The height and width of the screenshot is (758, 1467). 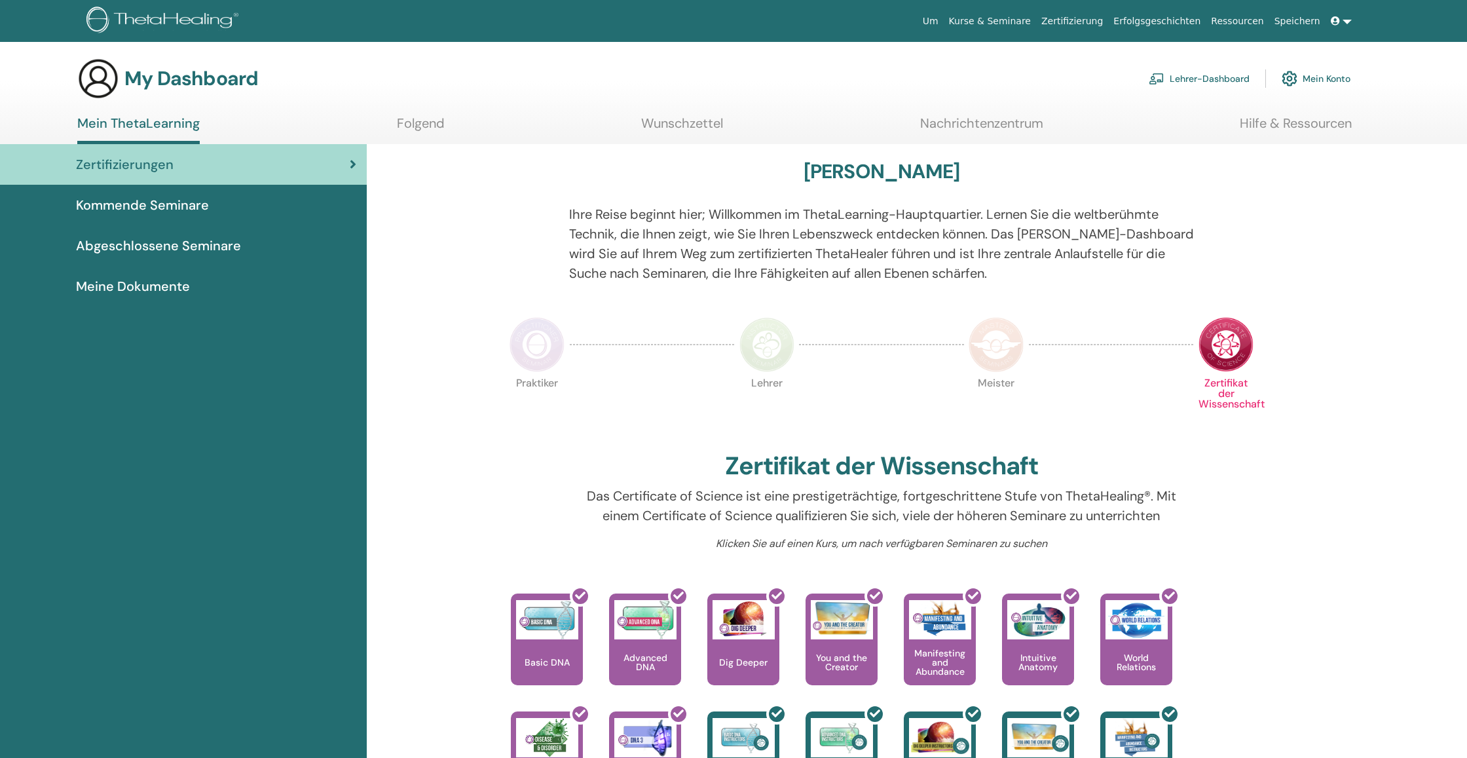 What do you see at coordinates (138, 130) in the screenshot?
I see `a: Mein ThetaLearning` at bounding box center [138, 130].